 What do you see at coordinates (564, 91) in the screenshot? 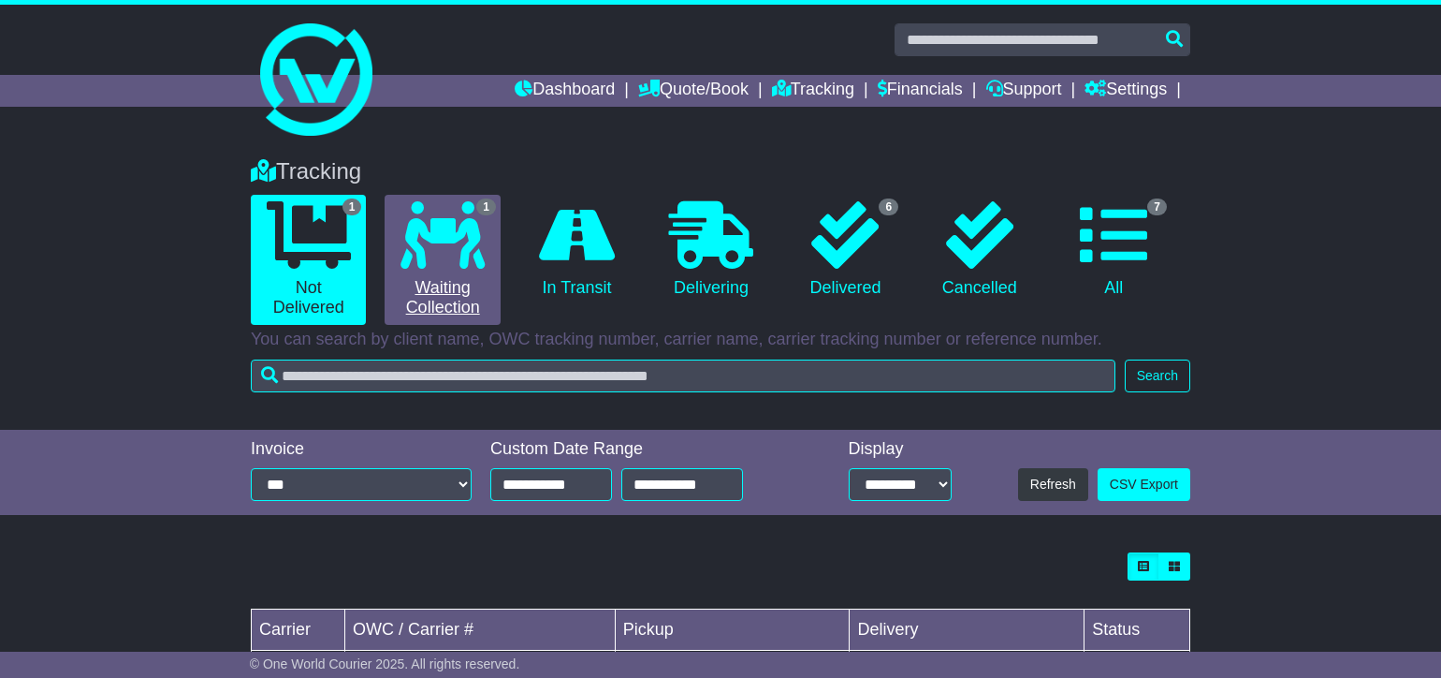
I see `a: Dashboard` at bounding box center [564, 91].